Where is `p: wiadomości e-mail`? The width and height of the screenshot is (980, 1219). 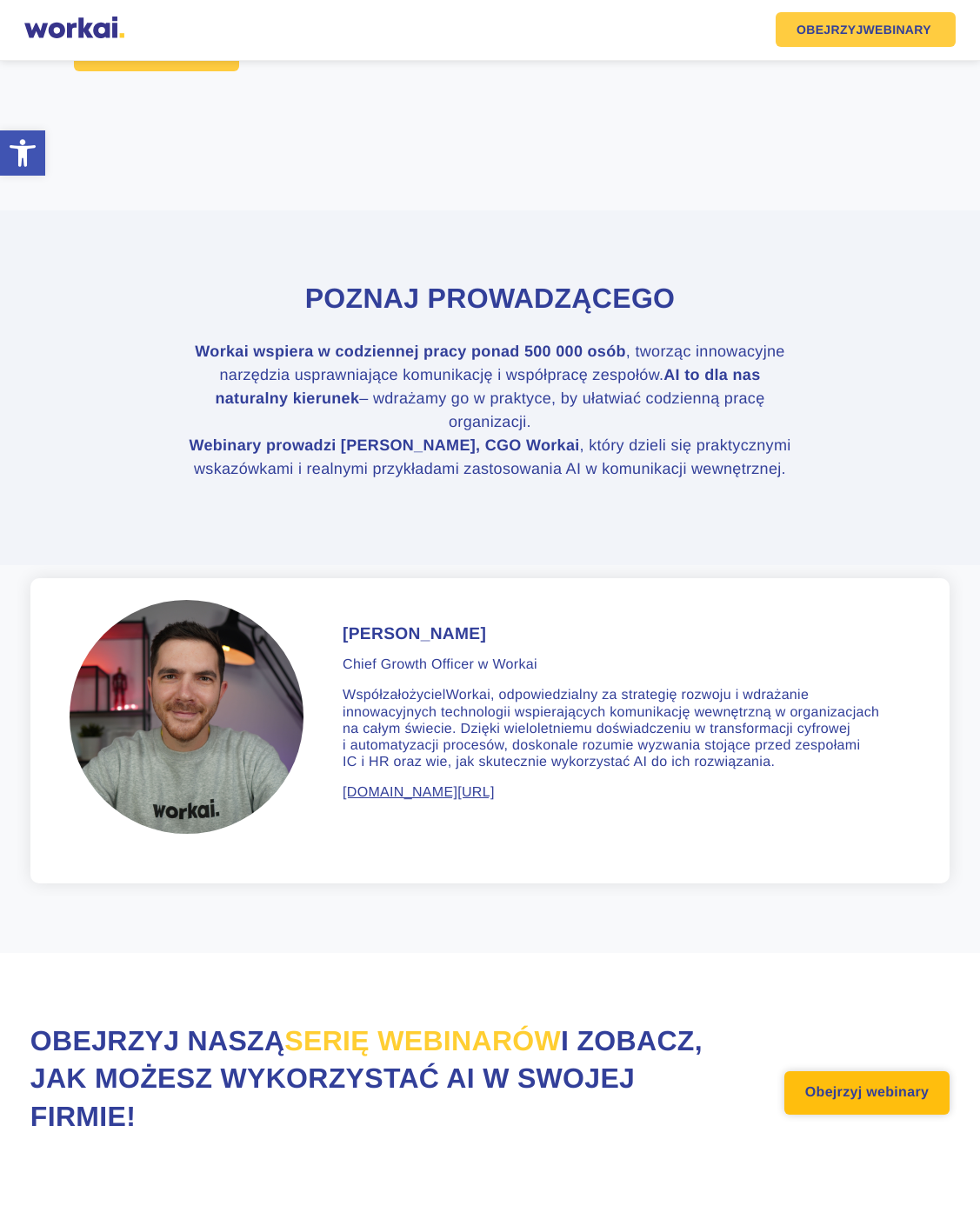
p: wiadomości e-mail is located at coordinates (66, 348).